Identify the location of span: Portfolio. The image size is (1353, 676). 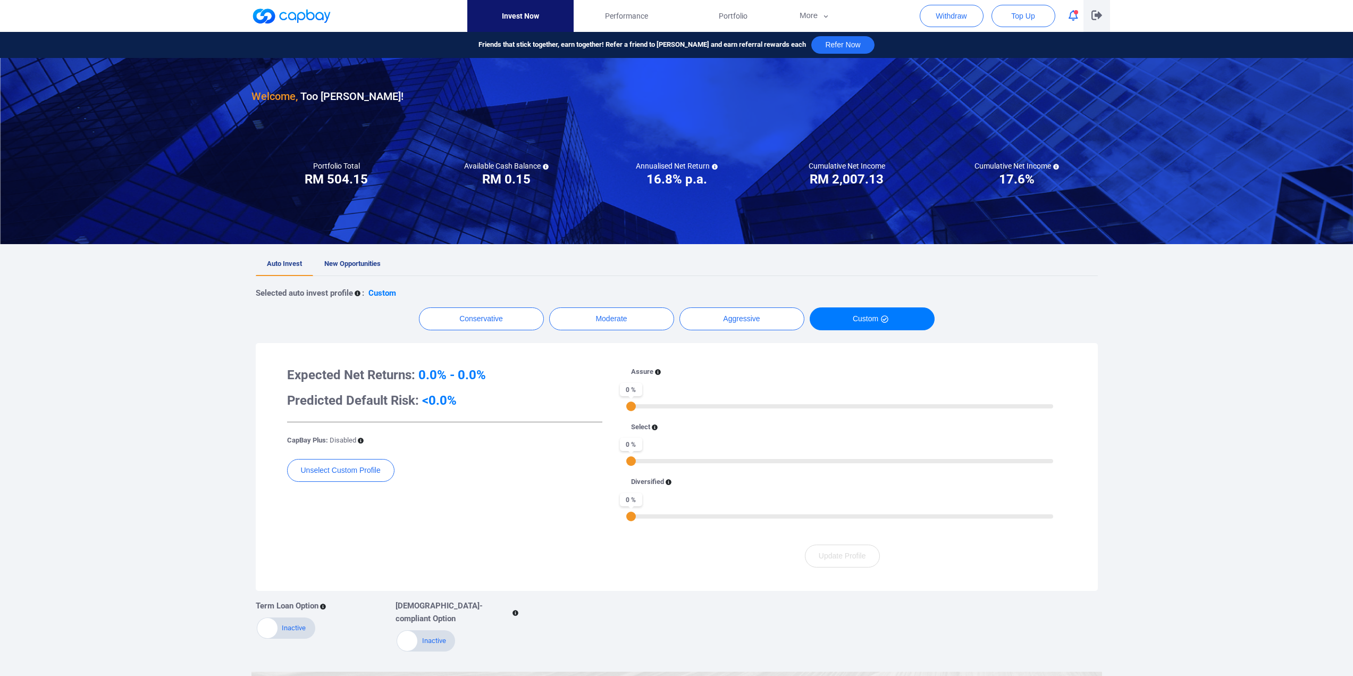
(733, 16).